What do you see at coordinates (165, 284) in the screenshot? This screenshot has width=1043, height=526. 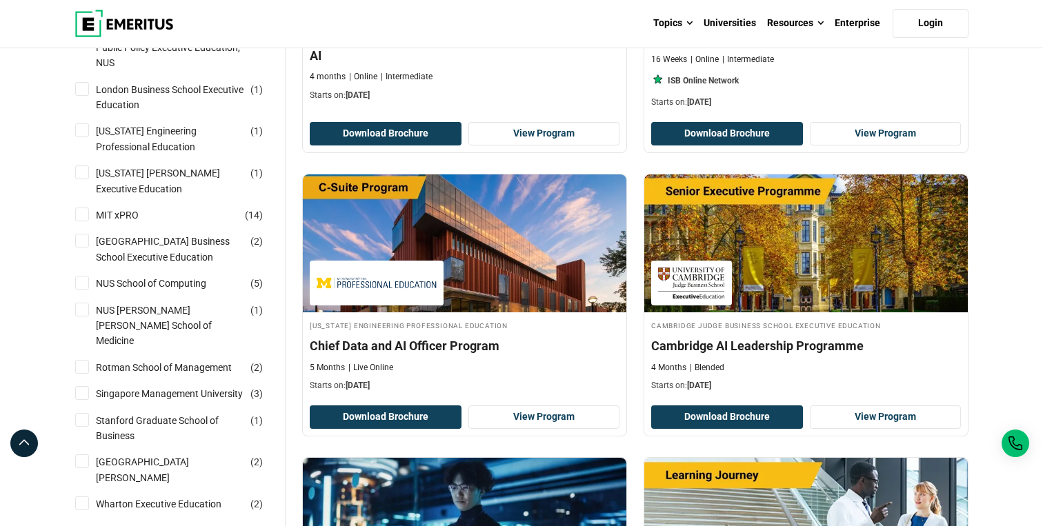 I see `a: NUS School of Computing` at bounding box center [165, 284].